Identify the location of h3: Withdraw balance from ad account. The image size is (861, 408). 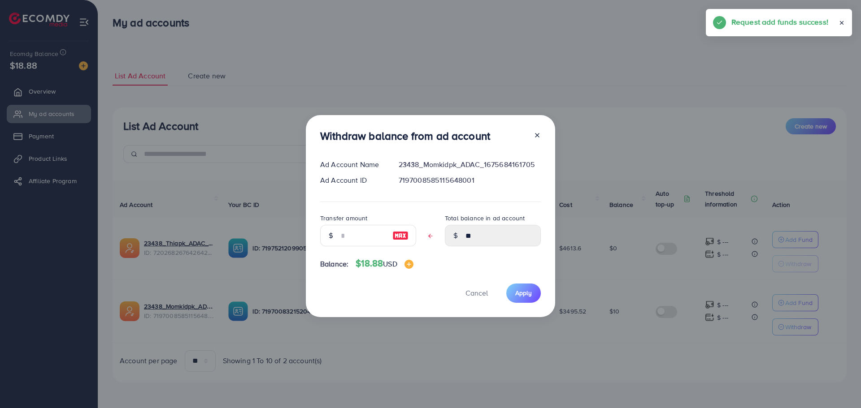
(405, 136).